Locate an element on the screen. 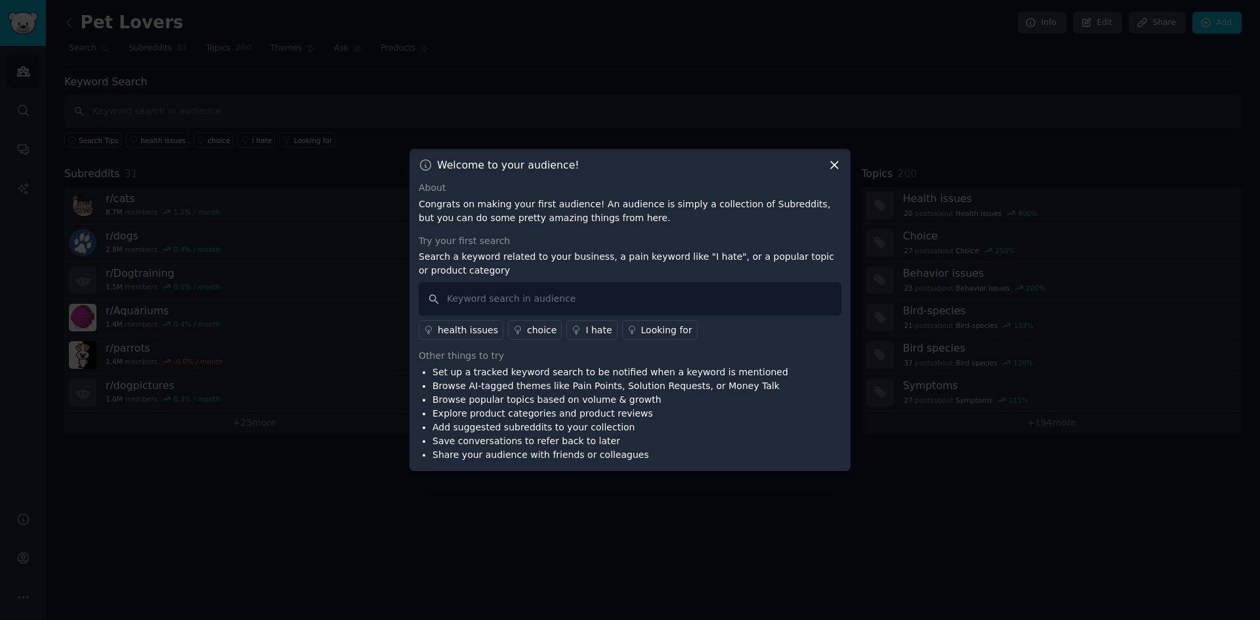 This screenshot has width=1260, height=620. li: Add suggested subreddits to your collection is located at coordinates (610, 427).